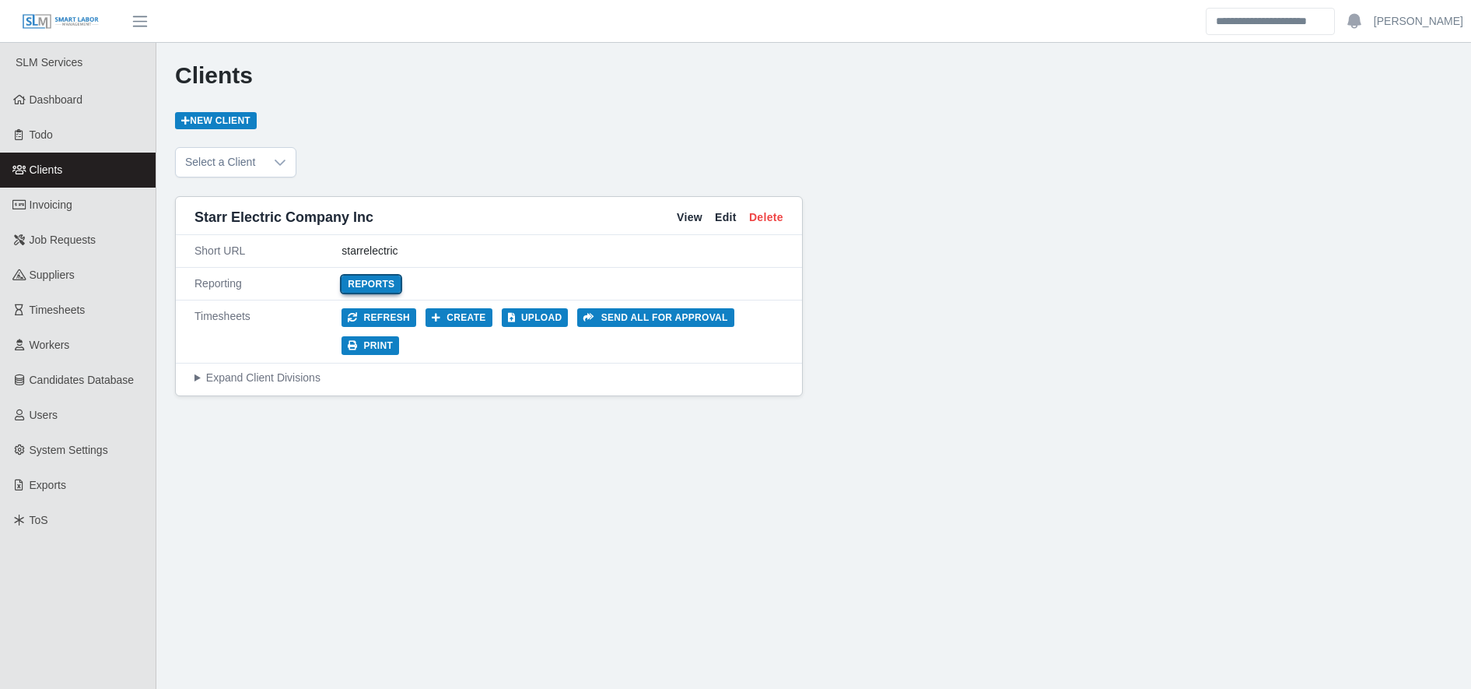 The image size is (1471, 689). I want to click on span: Job Requests, so click(63, 240).